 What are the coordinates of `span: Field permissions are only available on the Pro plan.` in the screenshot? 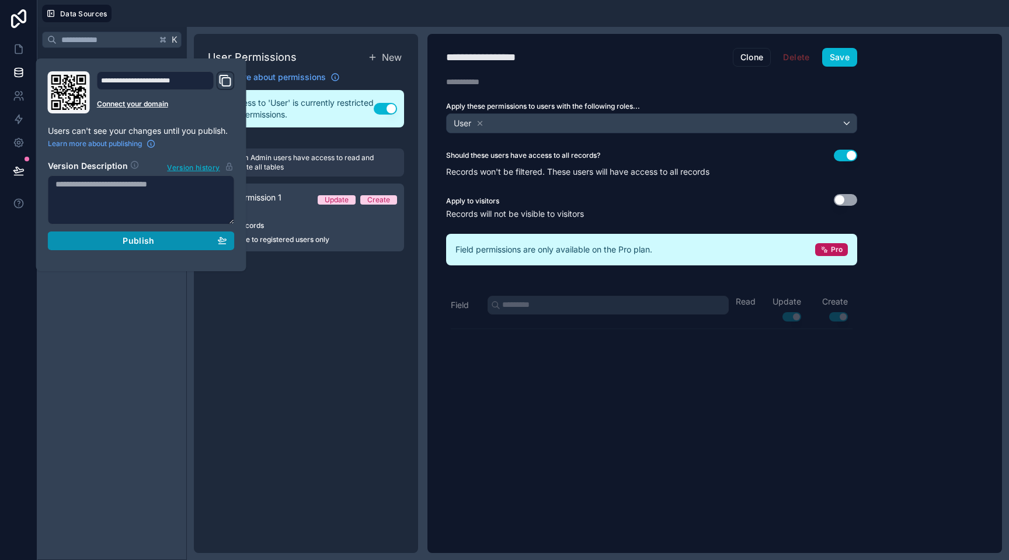 It's located at (554, 249).